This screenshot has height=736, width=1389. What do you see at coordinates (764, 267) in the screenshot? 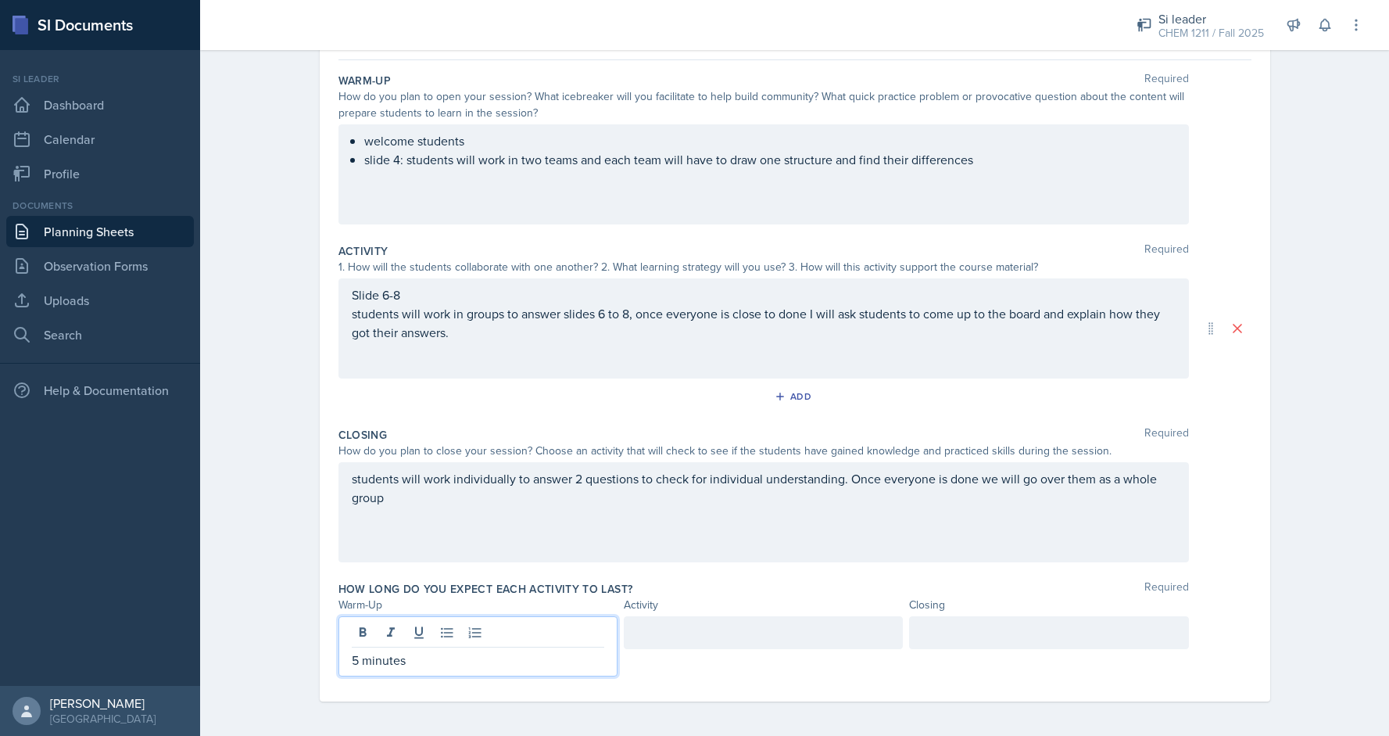
I see `div: 1. How will the students collaborate with one another? 2. What learning strategy will you use? 3....` at bounding box center [764, 267].